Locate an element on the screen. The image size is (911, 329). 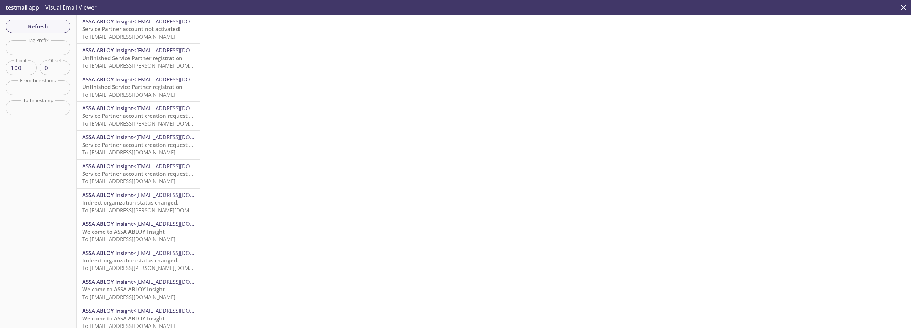
span: Service Partner account not activated! is located at coordinates (131, 29).